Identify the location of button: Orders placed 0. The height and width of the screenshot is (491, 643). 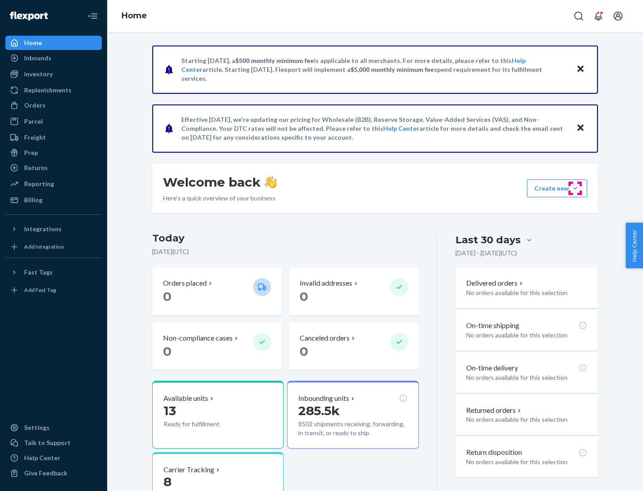
(217, 291).